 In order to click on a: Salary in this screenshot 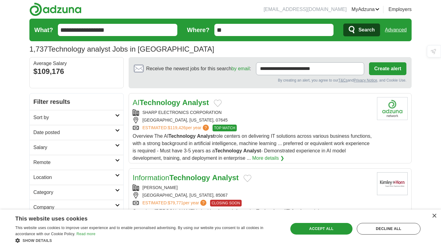, I will do `click(76, 147)`.